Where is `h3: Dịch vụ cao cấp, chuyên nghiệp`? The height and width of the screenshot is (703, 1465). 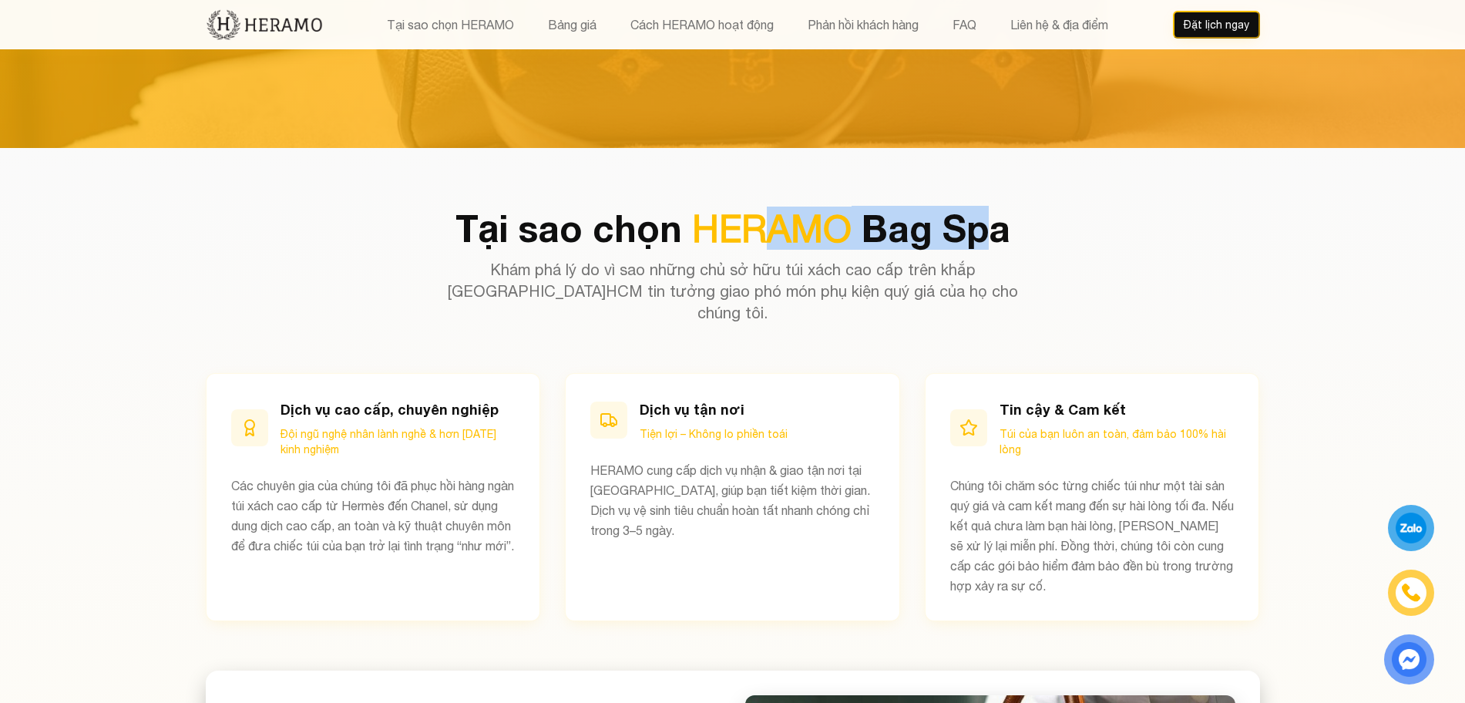 h3: Dịch vụ cao cấp, chuyên nghiệp is located at coordinates (398, 409).